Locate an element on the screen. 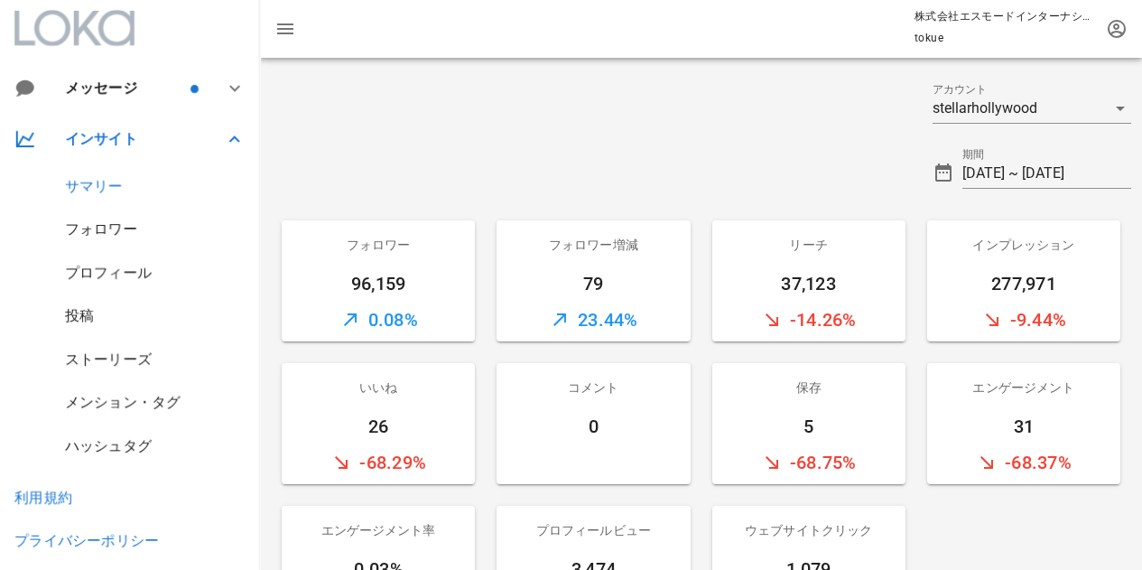 This screenshot has height=570, width=1142. div: フォロワー増減 is located at coordinates (593, 245).